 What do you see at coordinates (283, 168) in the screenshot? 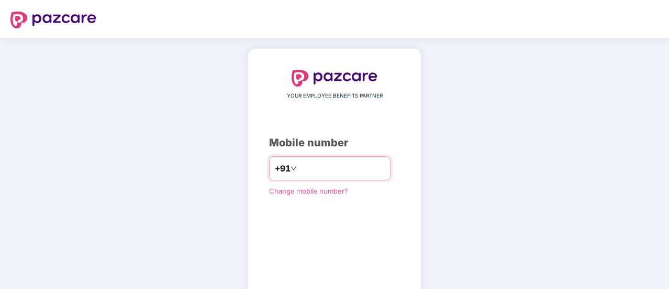
I see `span: +91` at bounding box center [283, 168].